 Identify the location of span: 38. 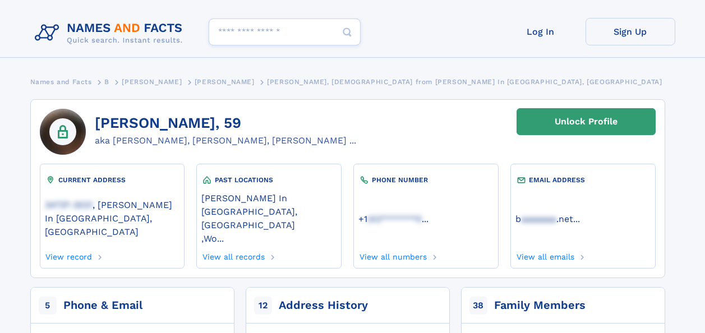
(478, 306).